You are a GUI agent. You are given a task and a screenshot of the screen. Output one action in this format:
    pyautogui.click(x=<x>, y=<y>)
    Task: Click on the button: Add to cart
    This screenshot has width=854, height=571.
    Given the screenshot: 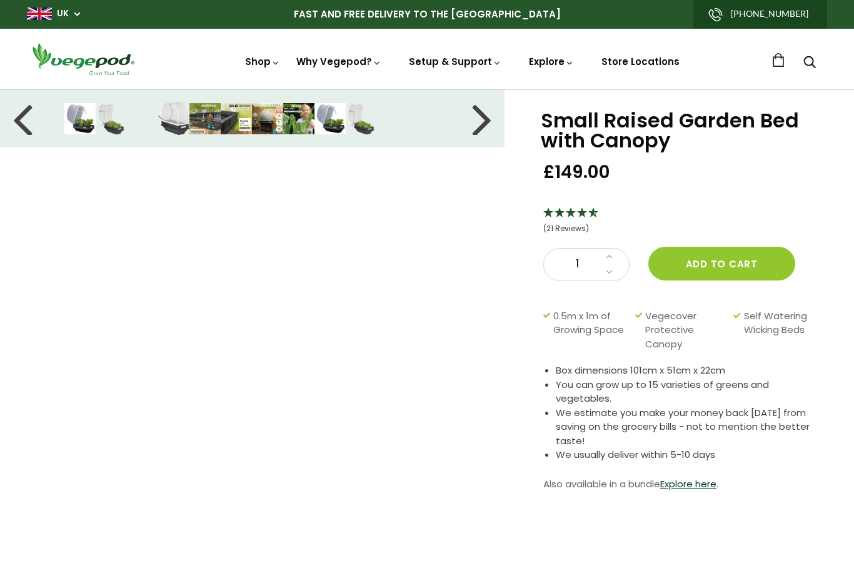 What is the action you would take?
    pyautogui.click(x=721, y=264)
    